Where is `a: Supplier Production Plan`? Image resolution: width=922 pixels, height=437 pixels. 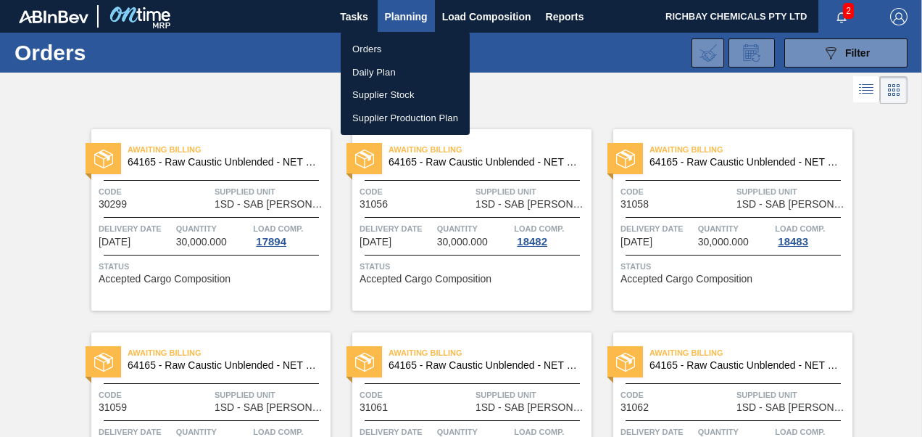
a: Supplier Production Plan is located at coordinates (405, 118).